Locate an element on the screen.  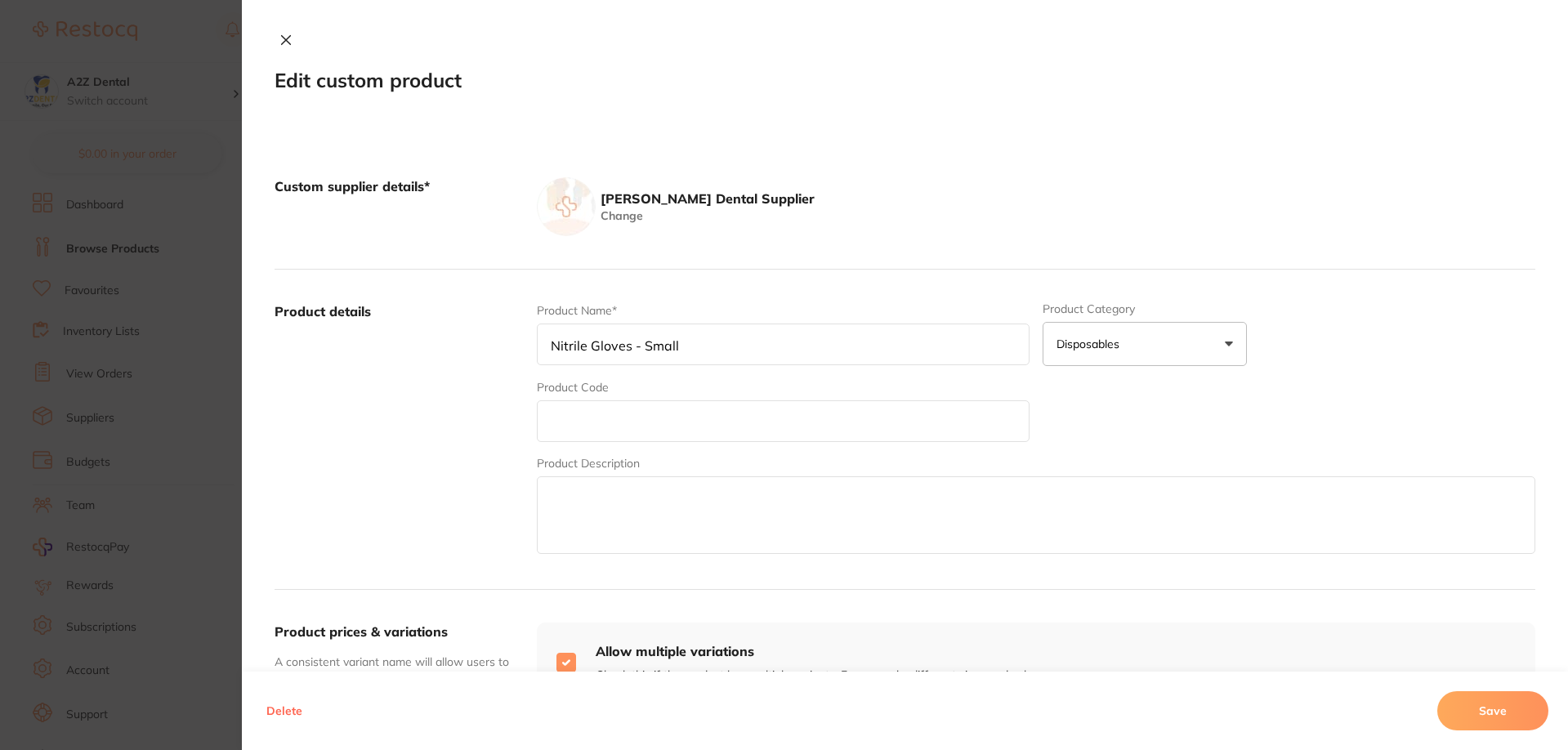
img: supplier image is located at coordinates (566, 207).